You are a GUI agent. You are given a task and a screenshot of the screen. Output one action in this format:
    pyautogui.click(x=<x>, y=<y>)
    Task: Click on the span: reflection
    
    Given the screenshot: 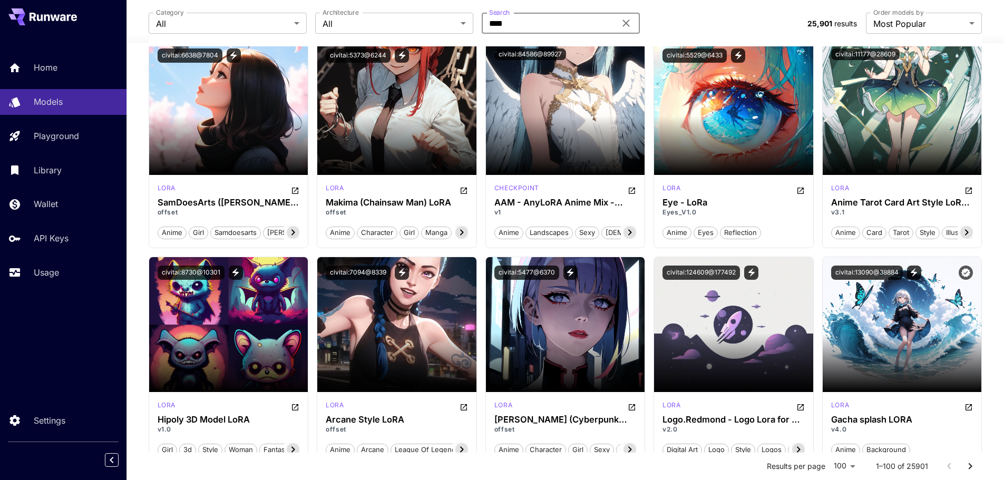 What is the action you would take?
    pyautogui.click(x=740, y=233)
    